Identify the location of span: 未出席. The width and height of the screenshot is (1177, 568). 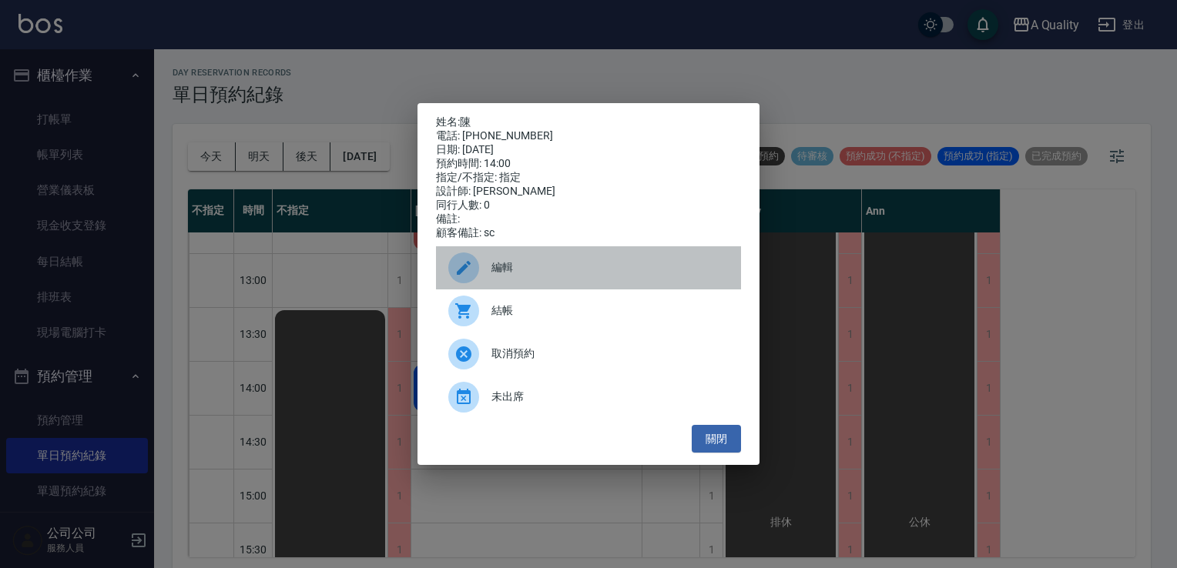
(610, 397).